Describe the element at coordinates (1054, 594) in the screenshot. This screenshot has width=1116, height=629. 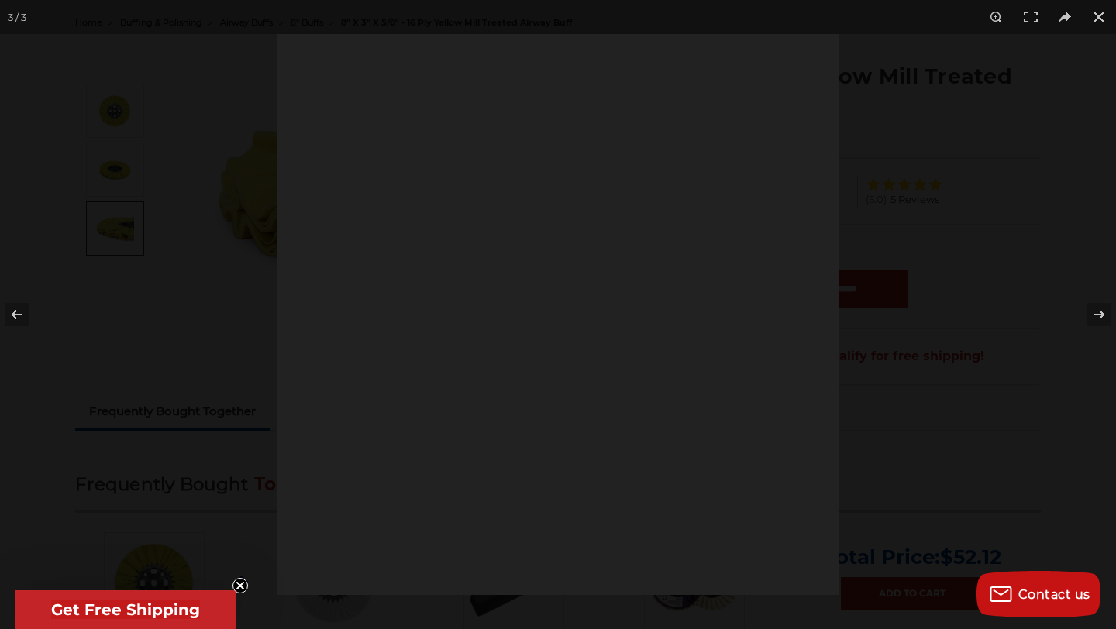
I see `span: Contact us` at that location.